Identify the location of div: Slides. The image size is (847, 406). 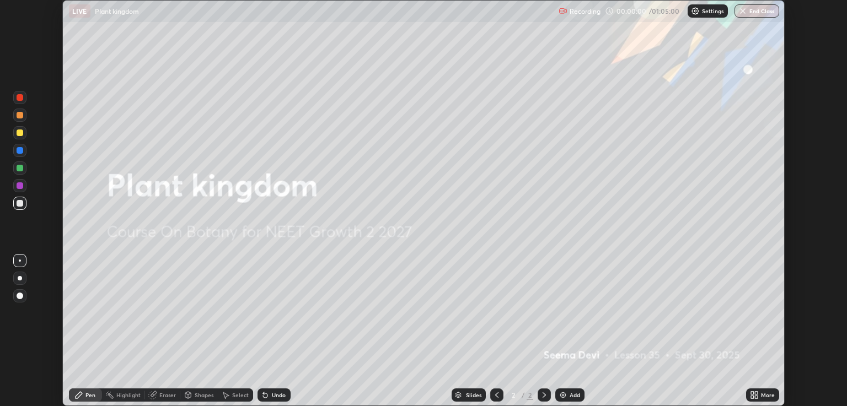
(474, 395).